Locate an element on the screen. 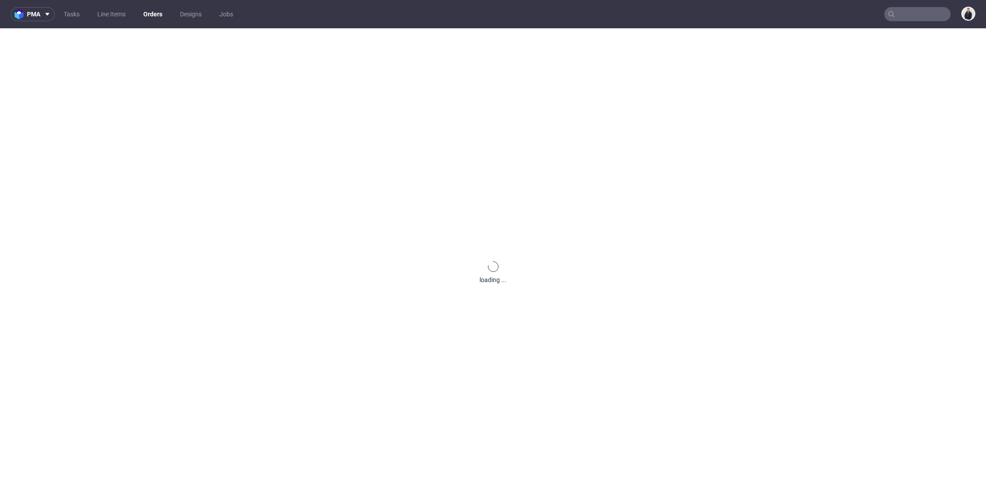  a: Jobs is located at coordinates (226, 14).